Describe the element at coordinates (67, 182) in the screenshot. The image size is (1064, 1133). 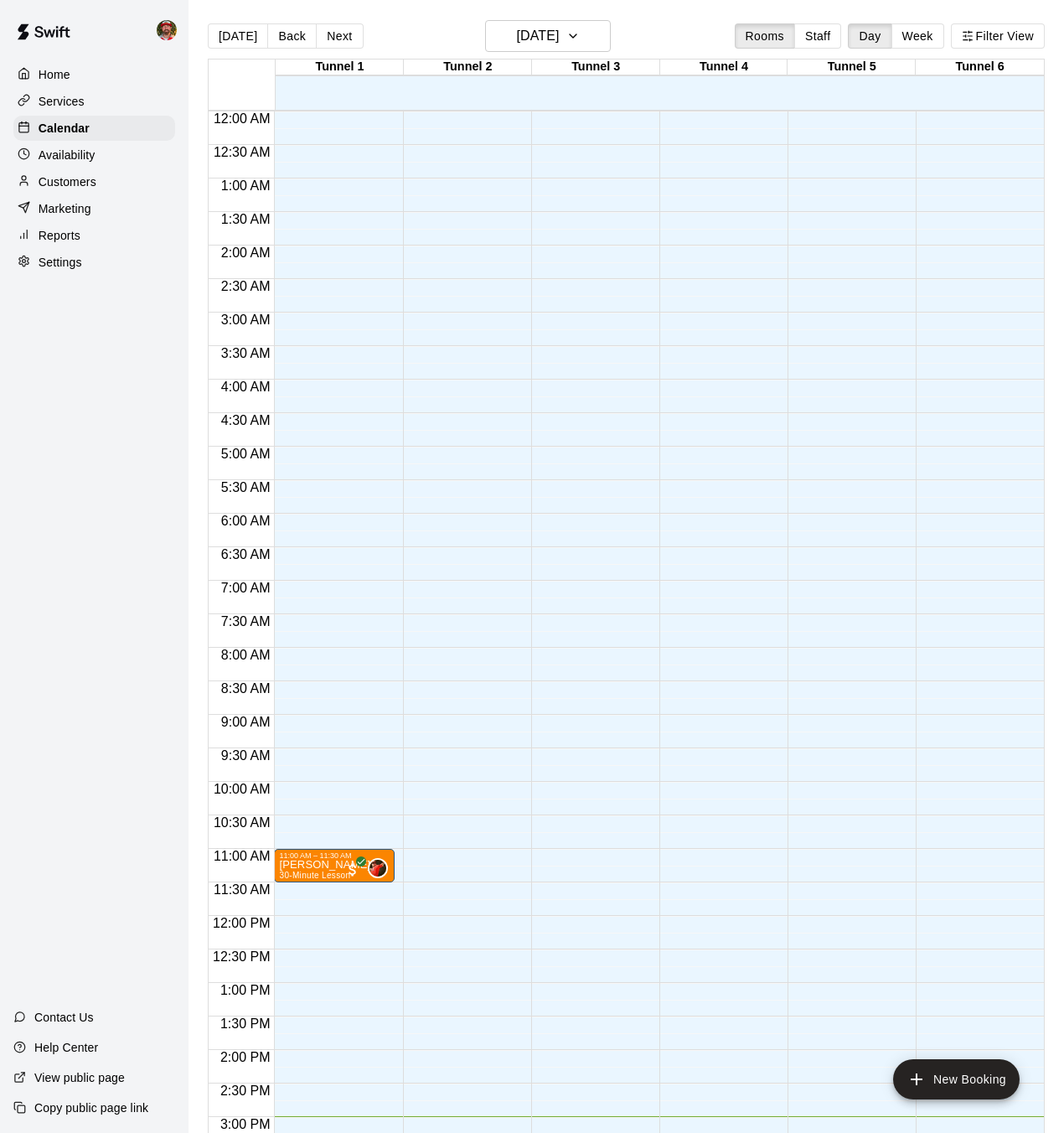
I see `p: Customers` at that location.